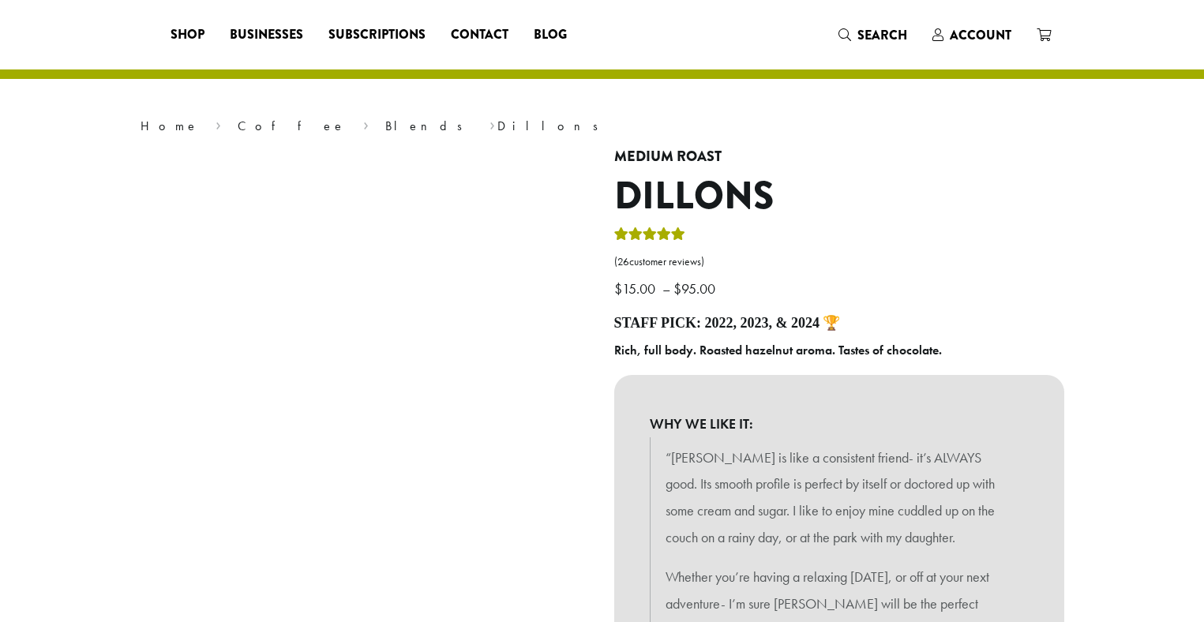 The height and width of the screenshot is (622, 1204). Describe the element at coordinates (479, 35) in the screenshot. I see `span: Contact` at that location.